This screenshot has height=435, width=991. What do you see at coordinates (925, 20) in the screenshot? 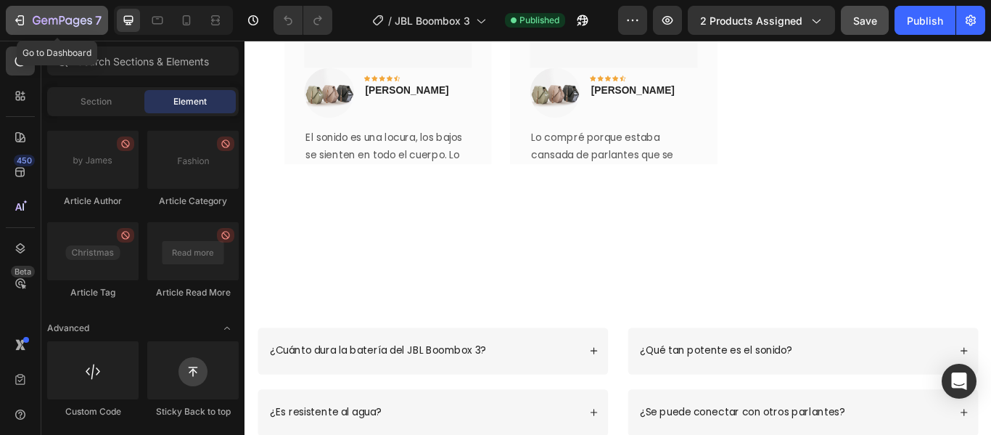
I see `button: Publish` at bounding box center [925, 20].